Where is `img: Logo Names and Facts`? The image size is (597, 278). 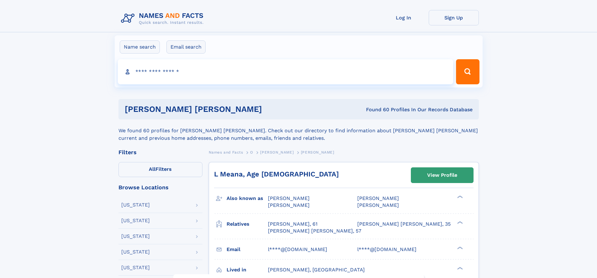
img: Logo Names and Facts is located at coordinates (164, 19).